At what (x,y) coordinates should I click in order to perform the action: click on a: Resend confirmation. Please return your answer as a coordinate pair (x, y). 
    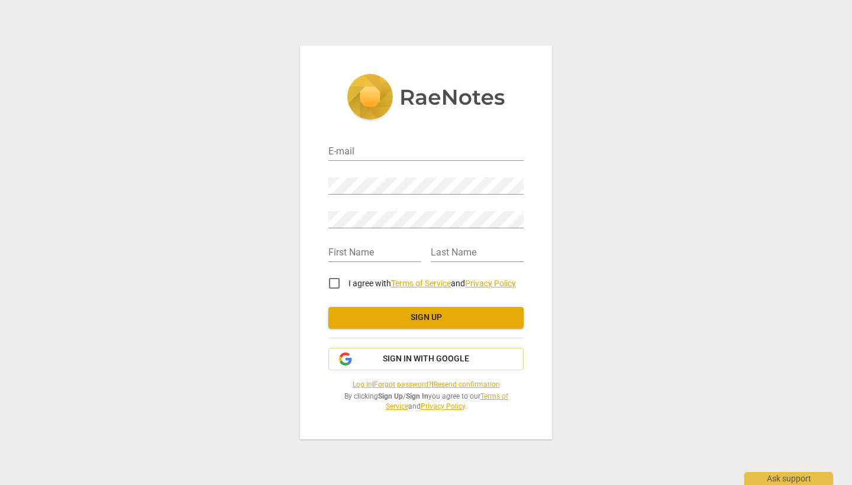
    Looking at the image, I should click on (467, 385).